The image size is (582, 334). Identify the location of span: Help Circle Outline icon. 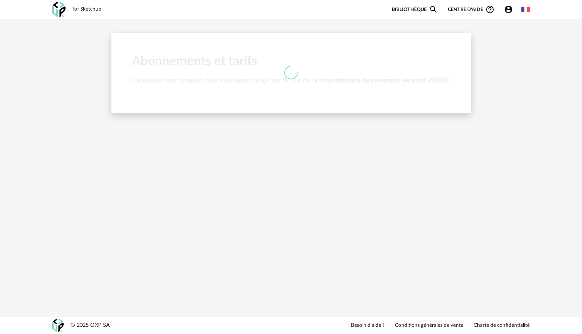
(490, 9).